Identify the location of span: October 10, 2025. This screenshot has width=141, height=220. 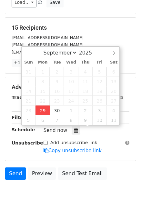
(99, 120).